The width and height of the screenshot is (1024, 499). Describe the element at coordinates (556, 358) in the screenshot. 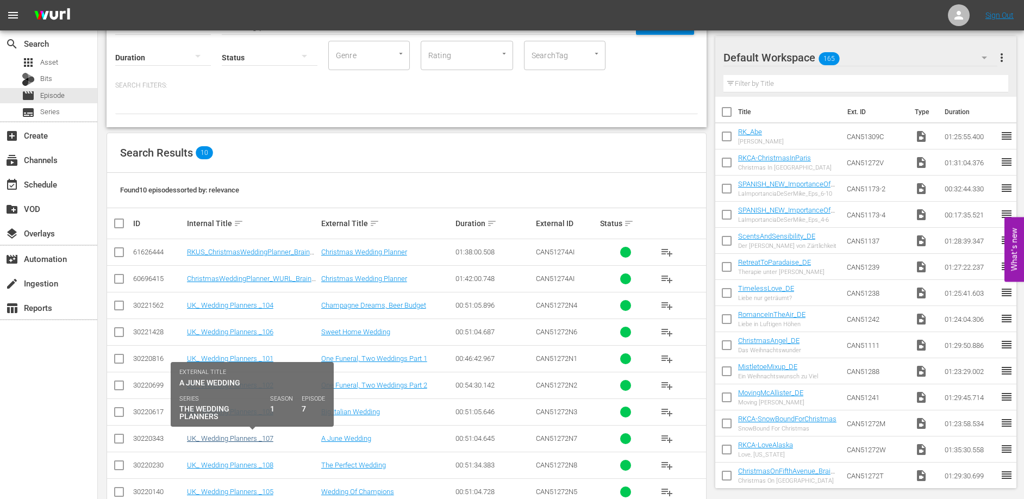

I see `span: CAN51272N1` at that location.